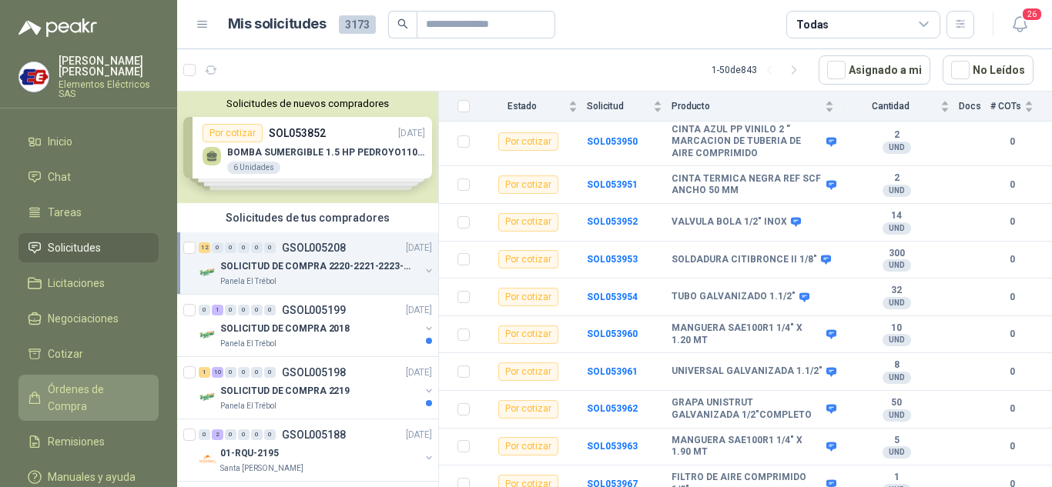 This screenshot has width=1052, height=487. I want to click on th: # COTs, so click(1021, 106).